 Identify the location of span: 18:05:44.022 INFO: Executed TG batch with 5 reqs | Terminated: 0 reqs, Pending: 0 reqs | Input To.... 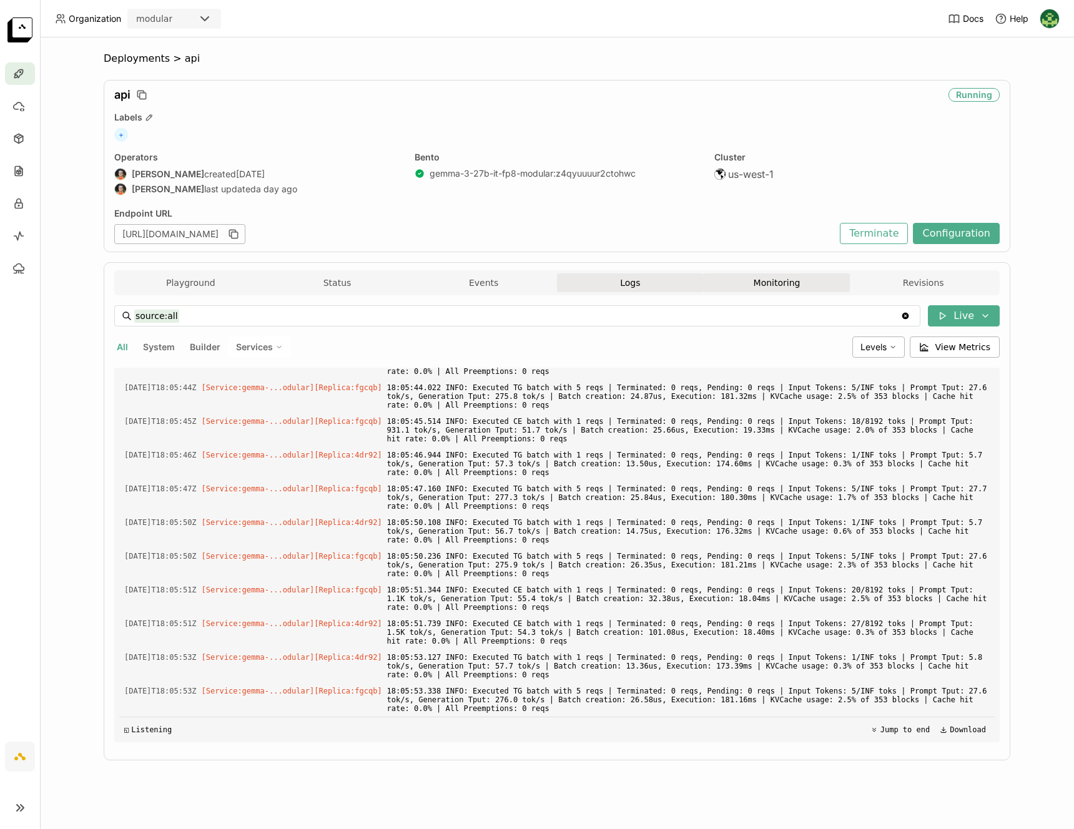
(688, 397).